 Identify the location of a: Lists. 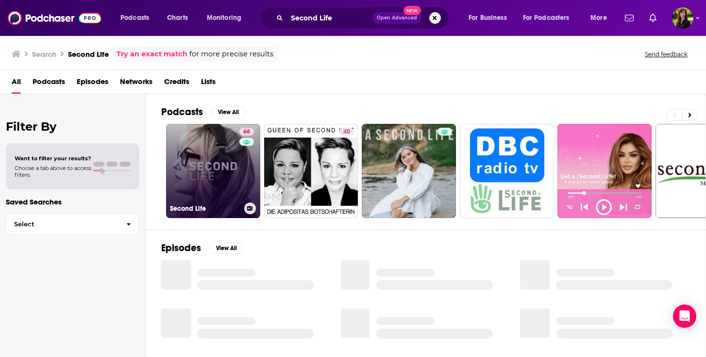
(208, 84).